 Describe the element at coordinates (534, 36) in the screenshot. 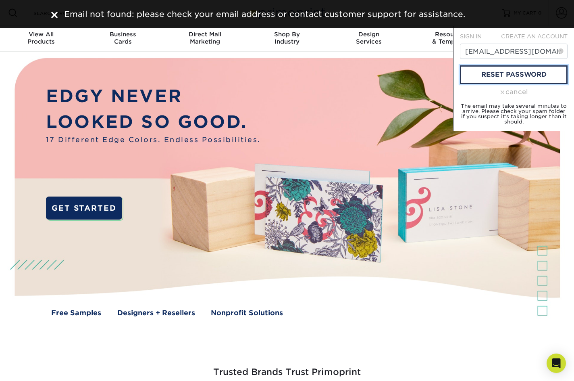

I see `span: CREATE AN ACCOUNT` at that location.